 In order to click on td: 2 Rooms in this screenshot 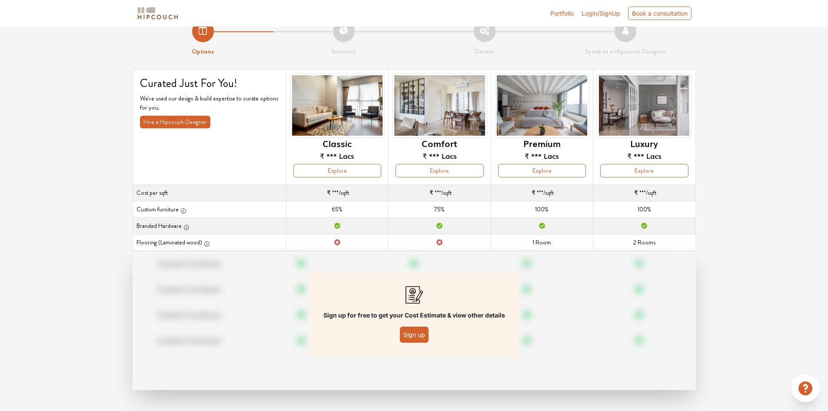, I will do `click(644, 243)`.